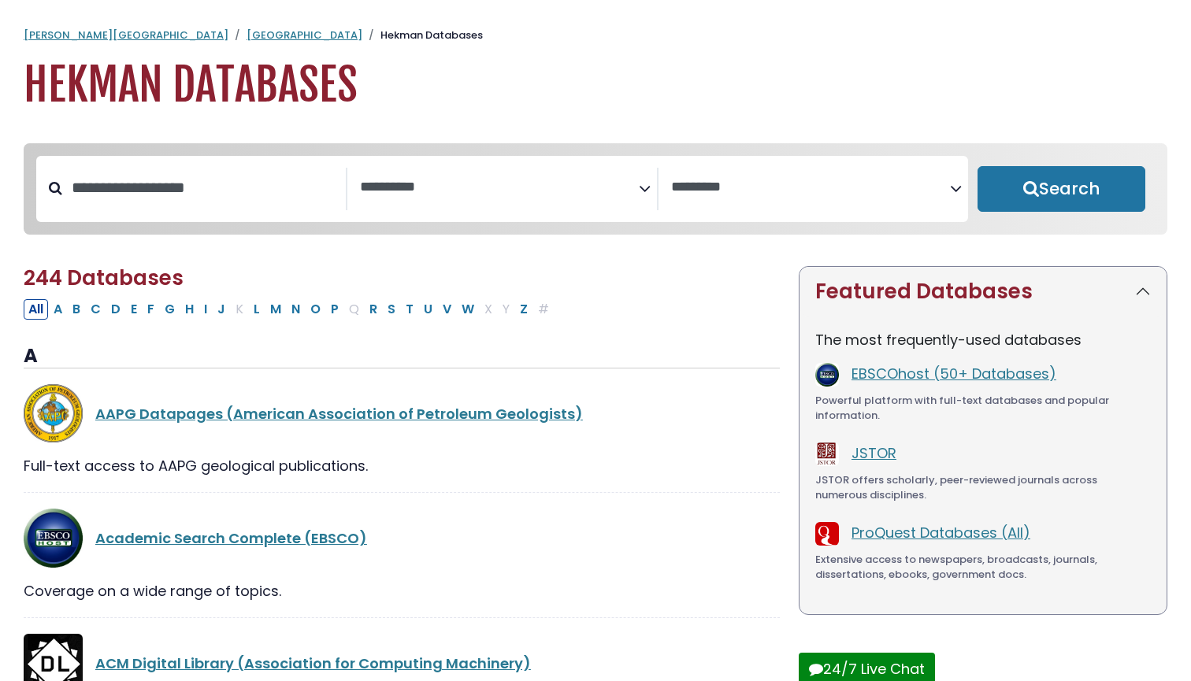  Describe the element at coordinates (983, 291) in the screenshot. I see `button: Featured Databases` at that location.